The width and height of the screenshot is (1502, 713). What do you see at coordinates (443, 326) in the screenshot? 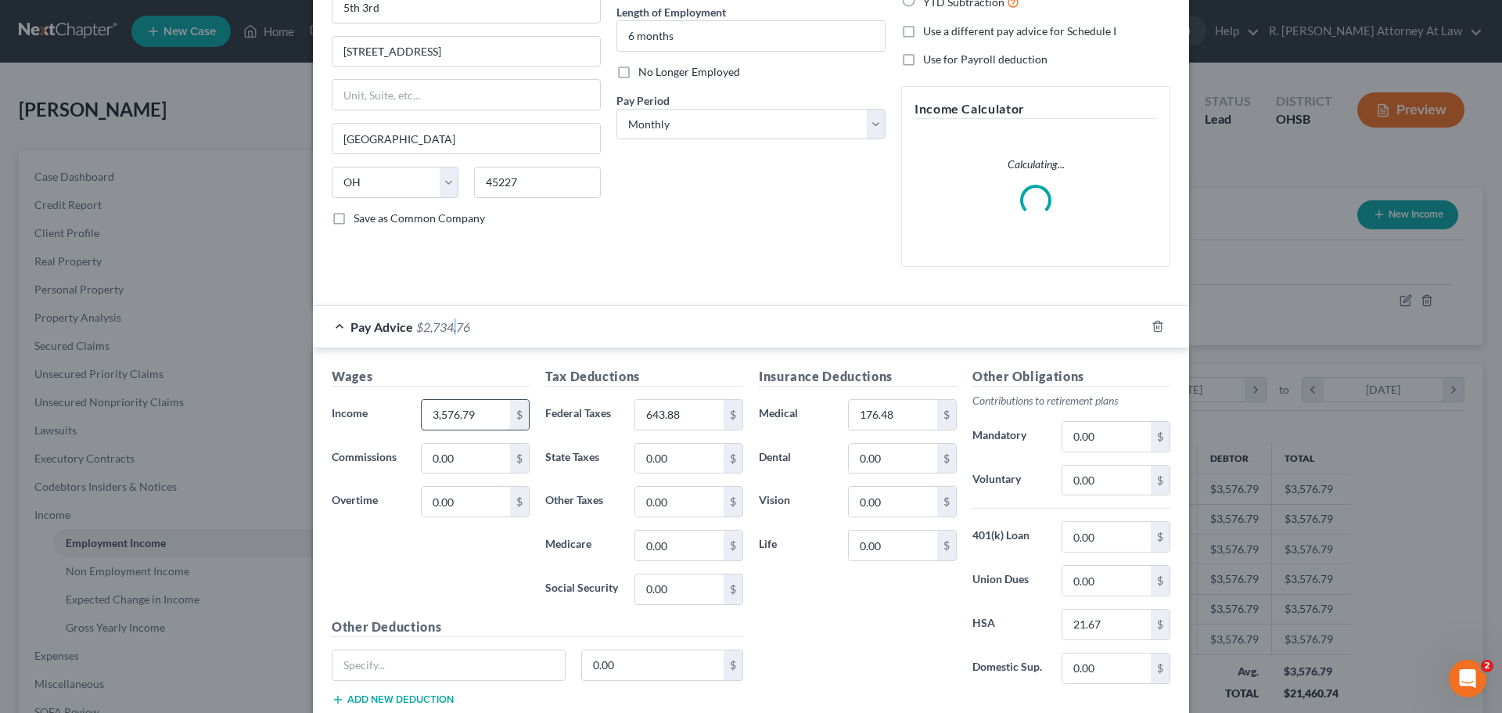
I see `span: $2,734.76` at bounding box center [443, 326].